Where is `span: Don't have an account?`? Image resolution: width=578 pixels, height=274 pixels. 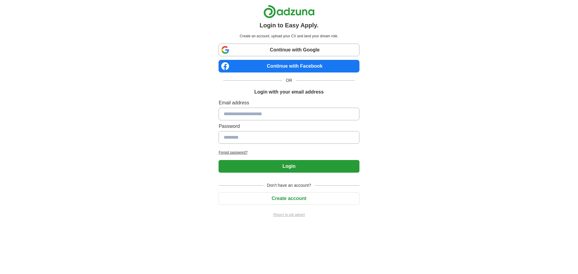
span: Don't have an account? is located at coordinates (289, 185).